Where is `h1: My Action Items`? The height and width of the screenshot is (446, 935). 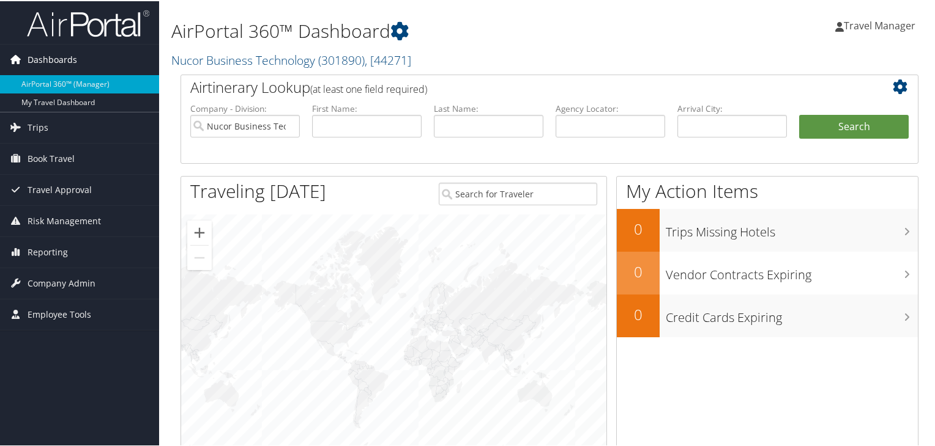
h1: My Action Items is located at coordinates (767, 190).